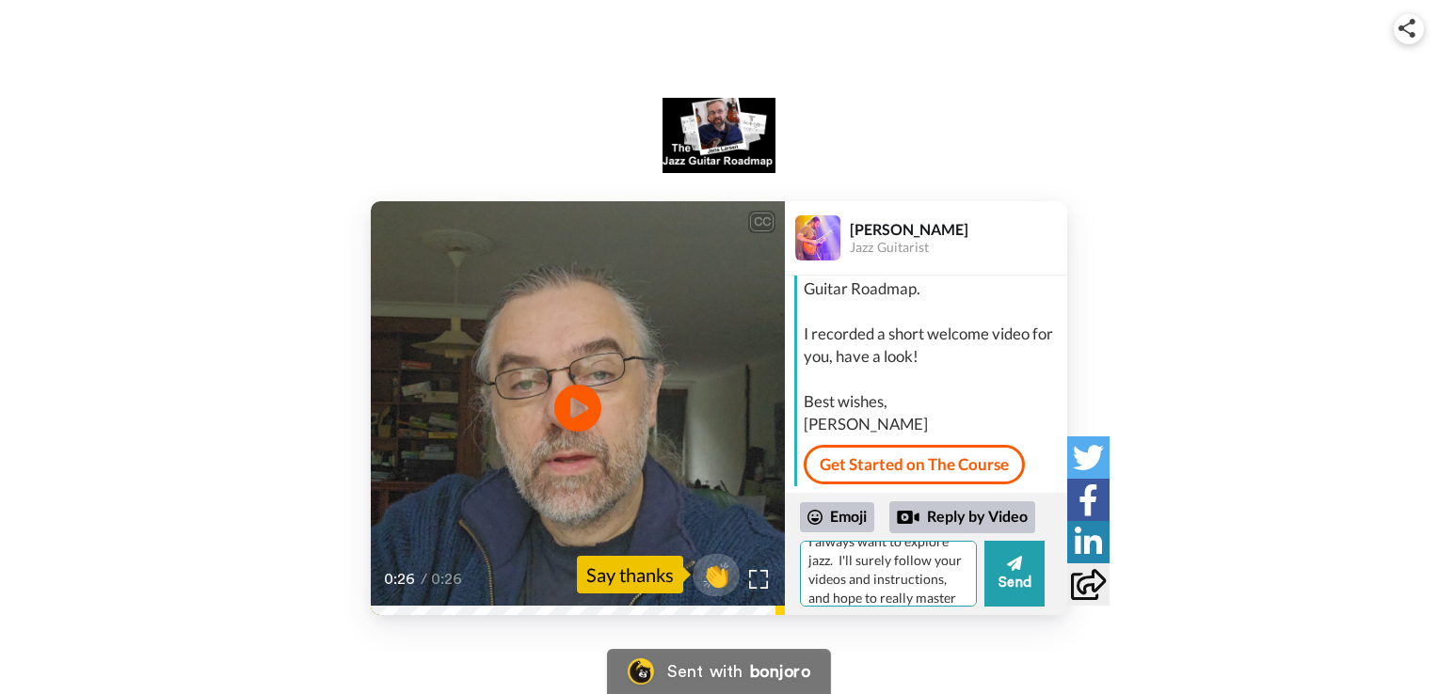  I want to click on div: Say thanks, so click(629, 575).